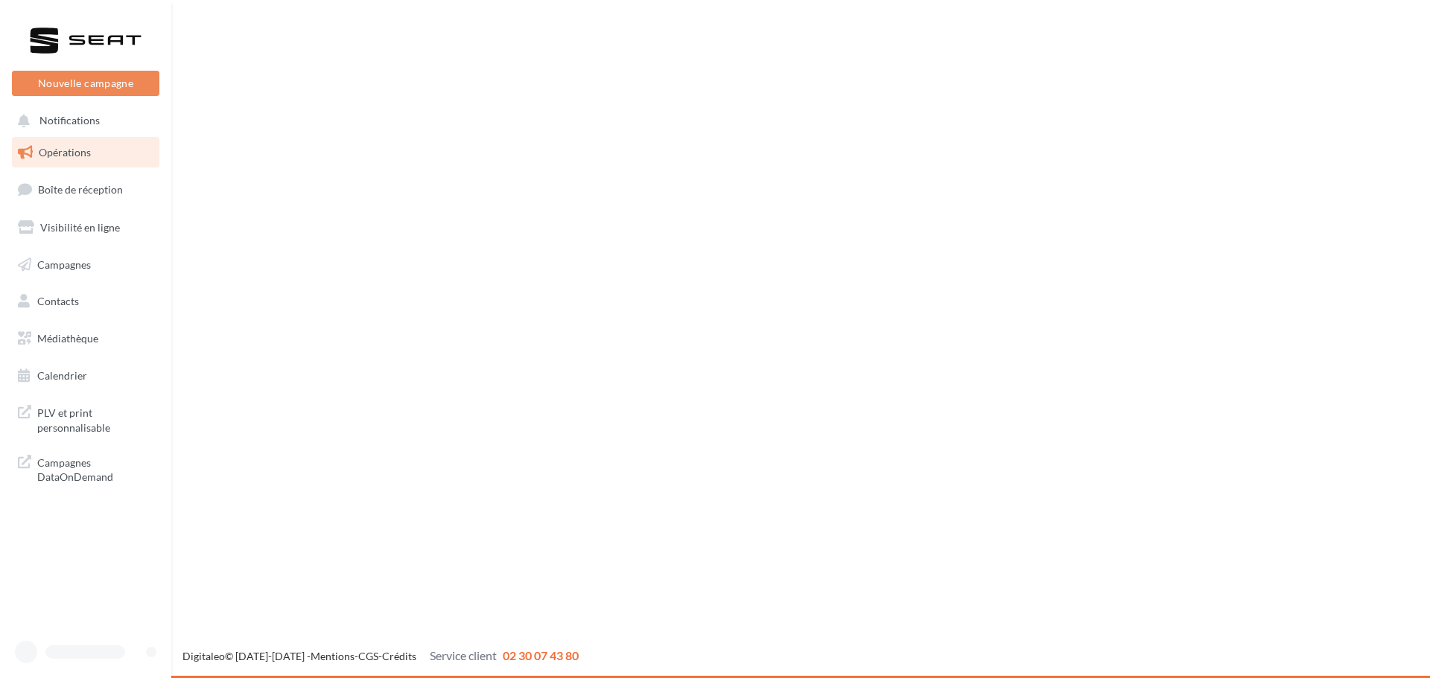 The image size is (1430, 678). Describe the element at coordinates (65, 152) in the screenshot. I see `span: Opérations` at that location.